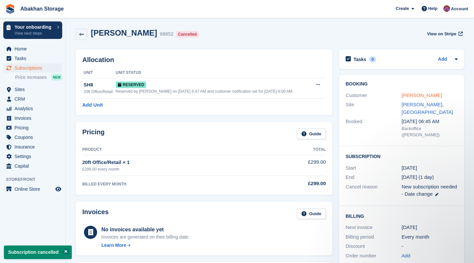 The height and width of the screenshot is (263, 474). Describe the element at coordinates (34, 118) in the screenshot. I see `span: Invoices` at that location.